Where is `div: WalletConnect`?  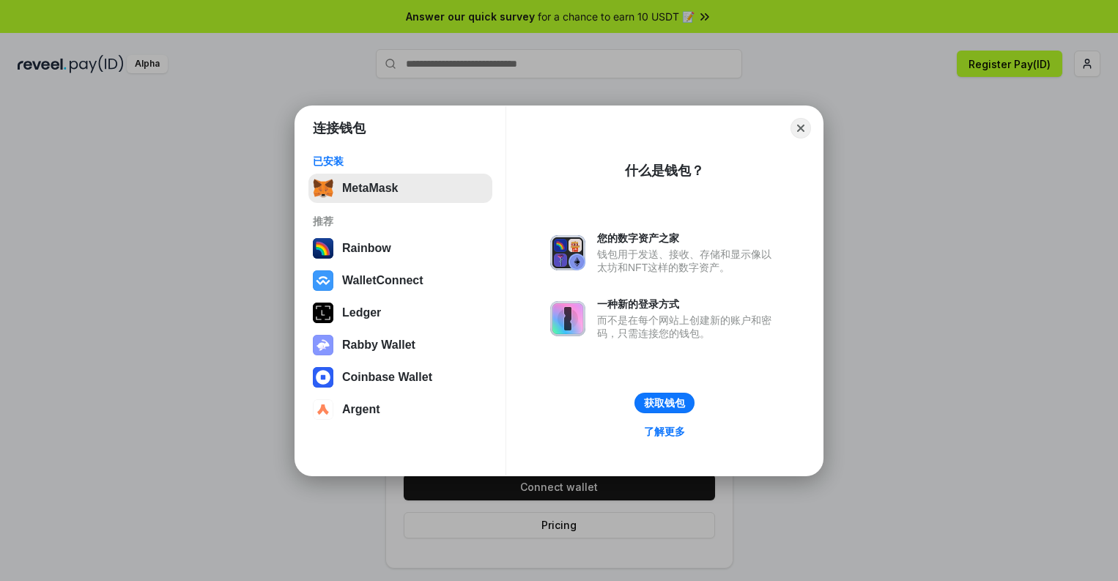
div: WalletConnect is located at coordinates (382, 281).